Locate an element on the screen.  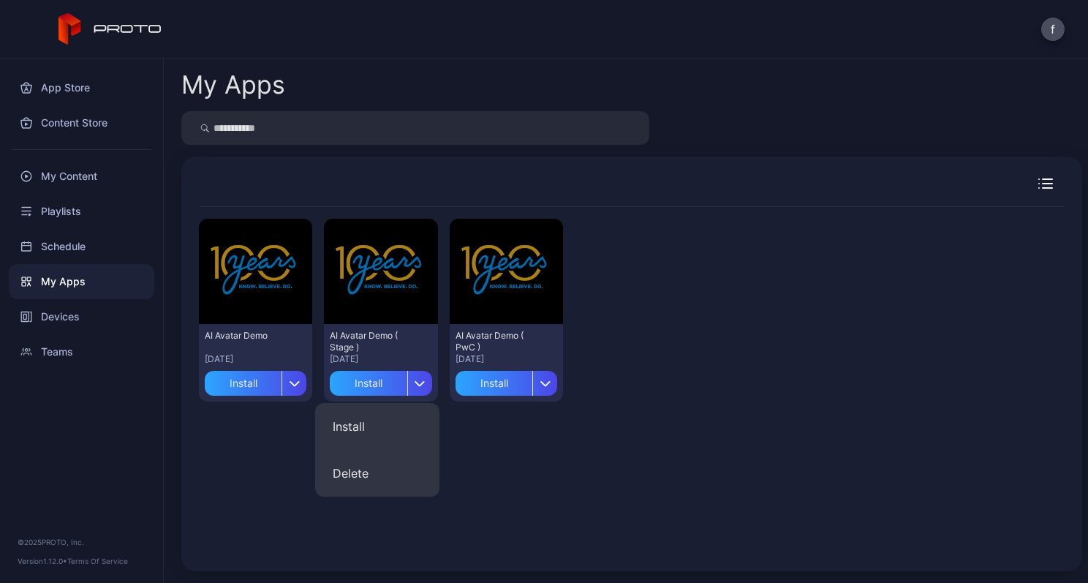
a: Playlists is located at coordinates (81, 211).